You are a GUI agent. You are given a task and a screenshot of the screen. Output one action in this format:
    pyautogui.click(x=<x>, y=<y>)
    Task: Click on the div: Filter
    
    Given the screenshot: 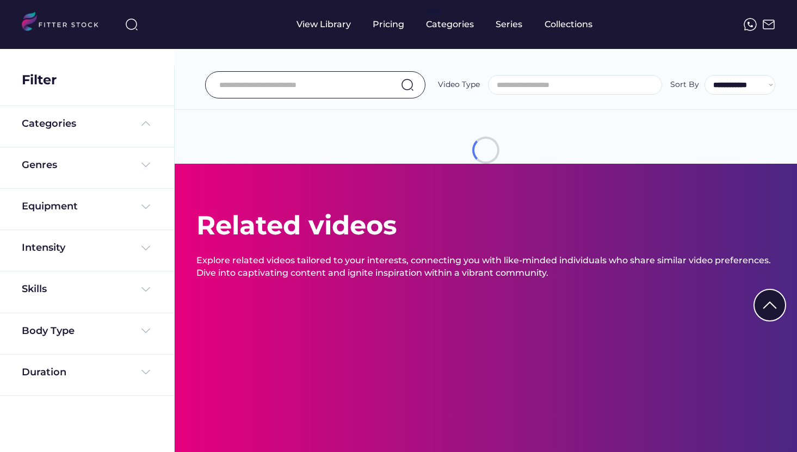 What is the action you would take?
    pyautogui.click(x=39, y=80)
    